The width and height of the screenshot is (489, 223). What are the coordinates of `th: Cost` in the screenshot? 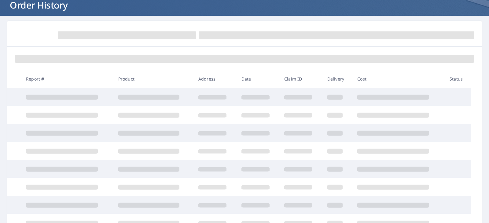 It's located at (399, 79).